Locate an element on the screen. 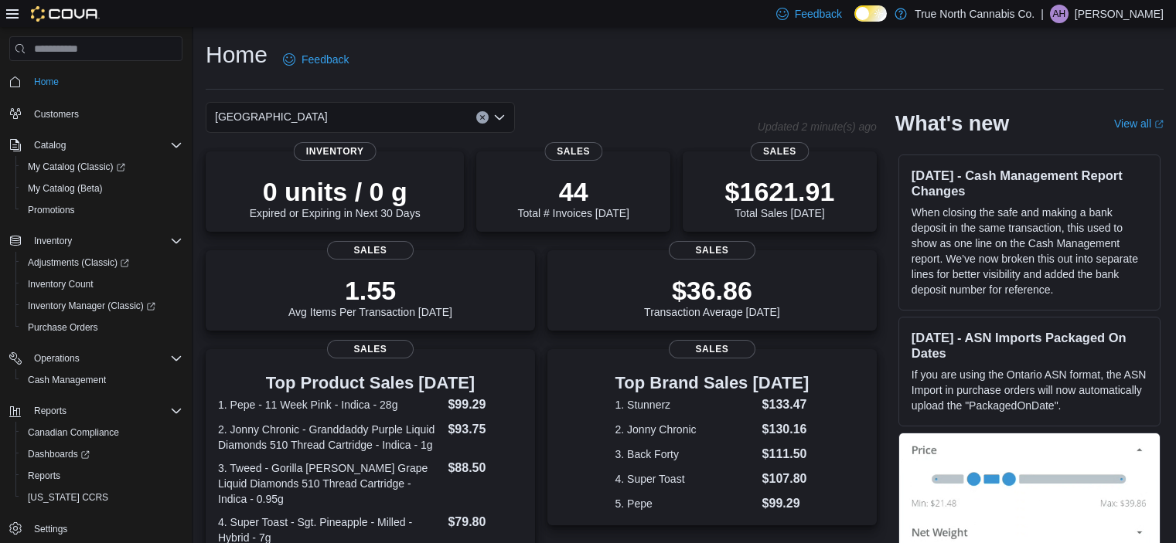  p: When closing the safe and making a bank deposit in the same transaction, this used to show as one... is located at coordinates (1029, 251).